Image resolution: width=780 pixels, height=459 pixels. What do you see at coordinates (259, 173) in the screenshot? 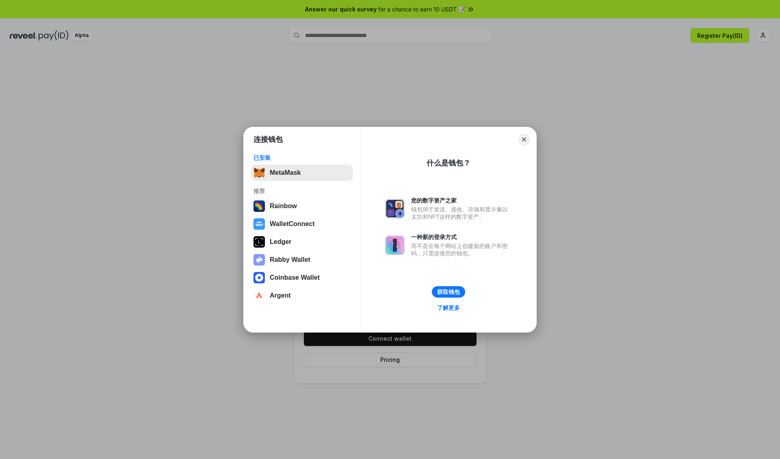
I see `img: svg+xml,%3Csvg%20fill%3D%22none%22%20height%3D%2233%22%20viewBox%3D%220%200%2035%2033%22%20width%...` at bounding box center [259, 173].